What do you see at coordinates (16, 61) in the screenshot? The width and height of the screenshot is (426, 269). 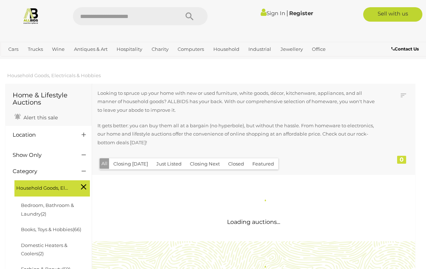 I see `a: Sports` at bounding box center [16, 61].